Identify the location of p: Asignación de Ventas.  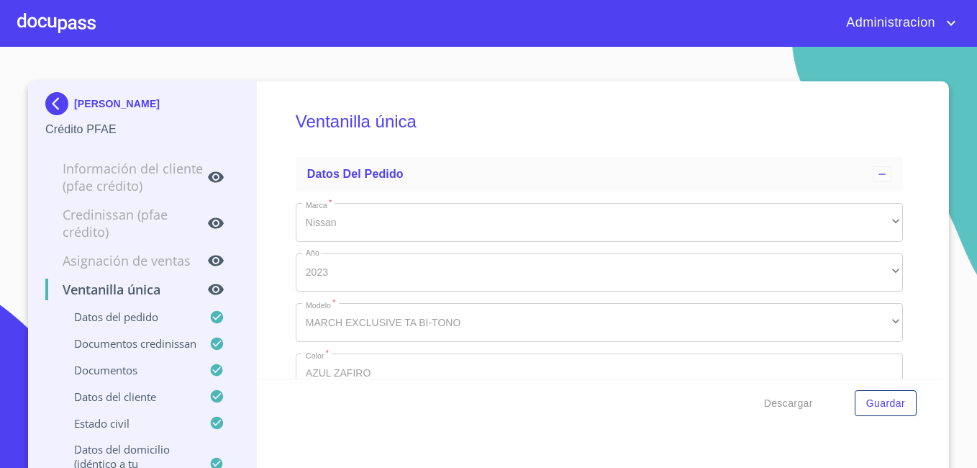
(126, 260).